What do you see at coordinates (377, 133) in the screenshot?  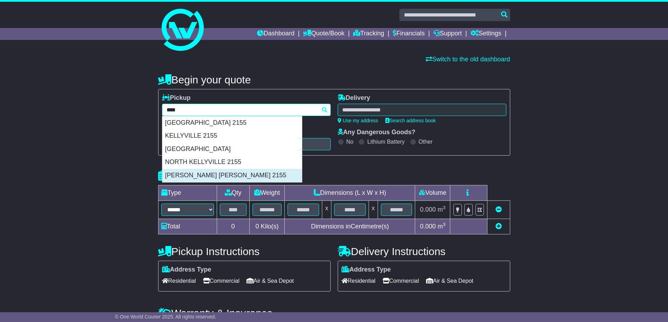 I see `label: Any Dangerous Goods?` at bounding box center [377, 133].